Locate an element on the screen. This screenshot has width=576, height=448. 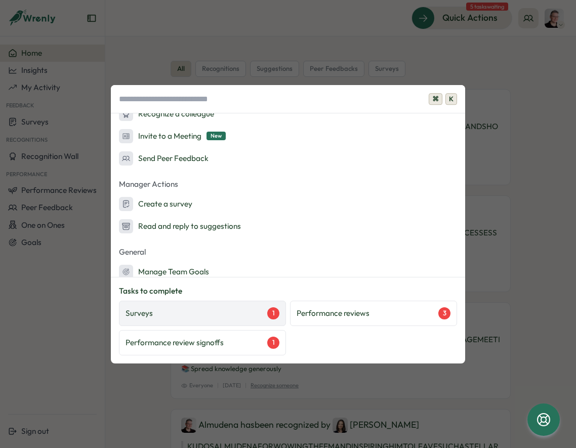
div: Invite to a Meeting is located at coordinates (172, 136).